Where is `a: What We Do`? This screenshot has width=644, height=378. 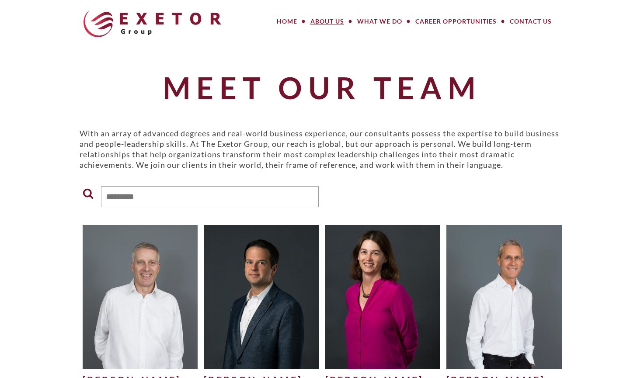
a: What We Do is located at coordinates (380, 21).